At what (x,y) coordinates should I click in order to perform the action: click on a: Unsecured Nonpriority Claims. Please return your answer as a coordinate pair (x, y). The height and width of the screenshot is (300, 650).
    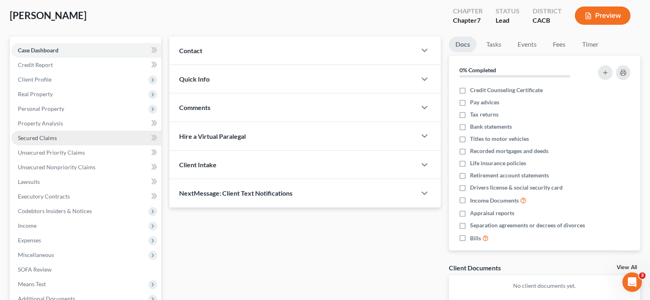
    Looking at the image, I should click on (86, 167).